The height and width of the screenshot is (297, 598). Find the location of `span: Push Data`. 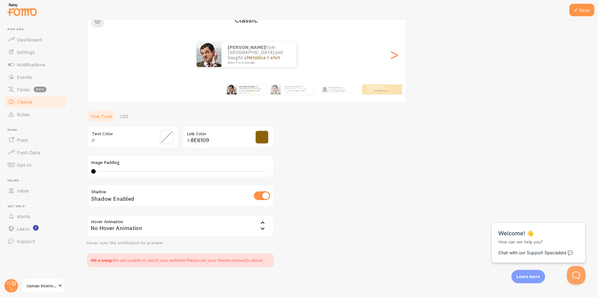

span: Push Data is located at coordinates (28, 152).